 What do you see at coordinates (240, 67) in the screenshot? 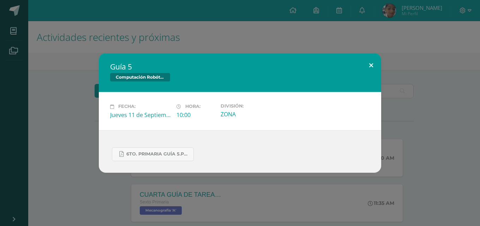
I see `h2: Guía 5` at bounding box center [240, 67].